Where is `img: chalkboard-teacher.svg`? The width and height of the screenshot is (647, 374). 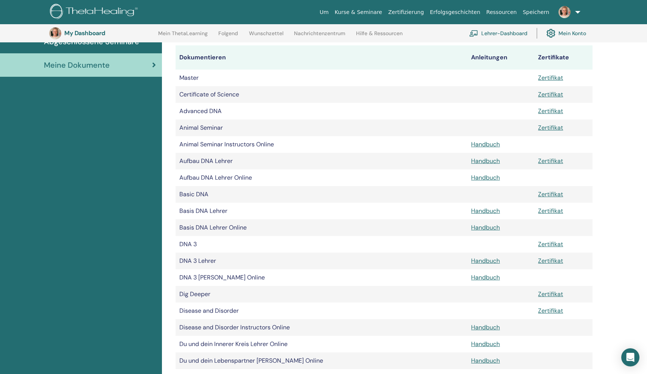 img: chalkboard-teacher.svg is located at coordinates (474, 33).